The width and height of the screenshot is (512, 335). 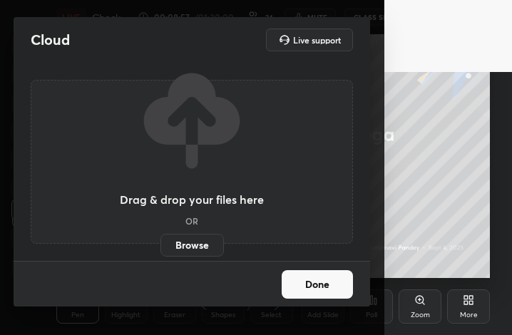 What do you see at coordinates (420, 315) in the screenshot?
I see `div: Zoom` at bounding box center [420, 315].